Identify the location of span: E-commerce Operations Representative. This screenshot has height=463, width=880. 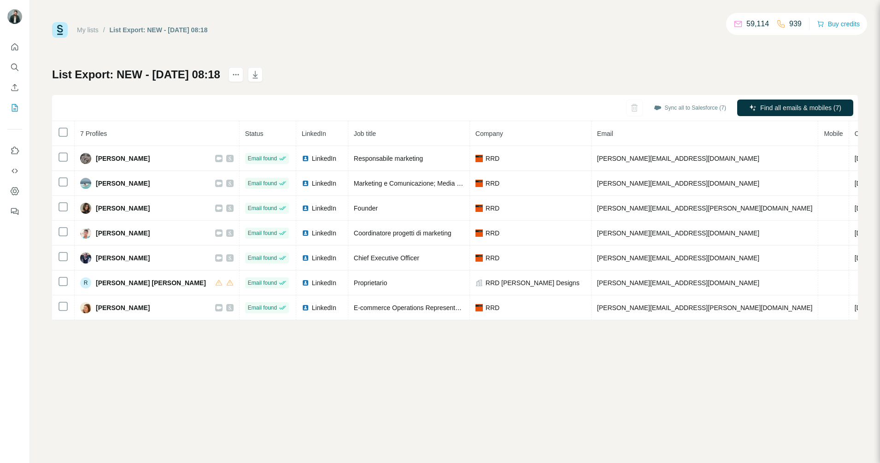
(412, 308).